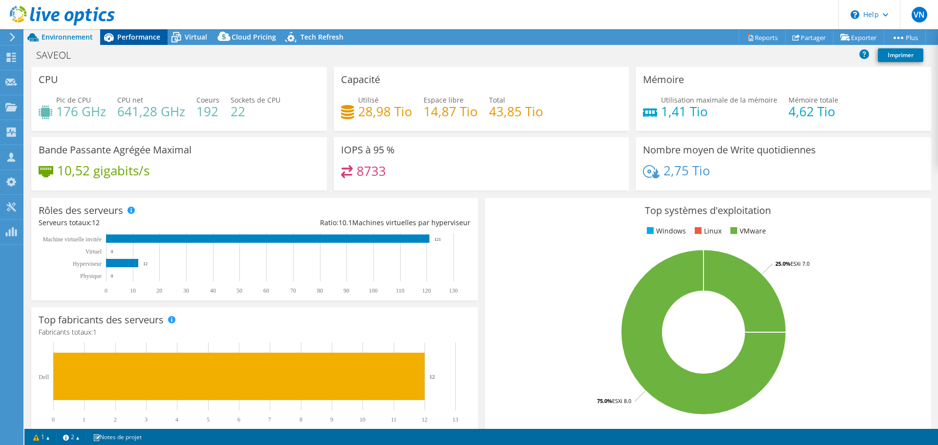  Describe the element at coordinates (320, 291) in the screenshot. I see `text: 80` at that location.